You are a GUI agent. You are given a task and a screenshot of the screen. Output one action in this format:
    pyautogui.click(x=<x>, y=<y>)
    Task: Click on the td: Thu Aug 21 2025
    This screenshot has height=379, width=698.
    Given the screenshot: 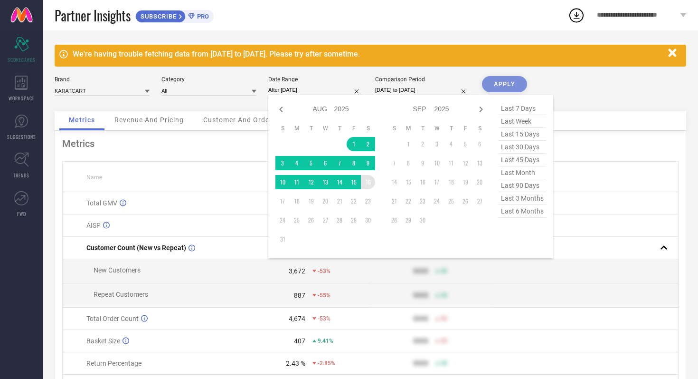 What is the action you would take?
    pyautogui.click(x=340, y=201)
    